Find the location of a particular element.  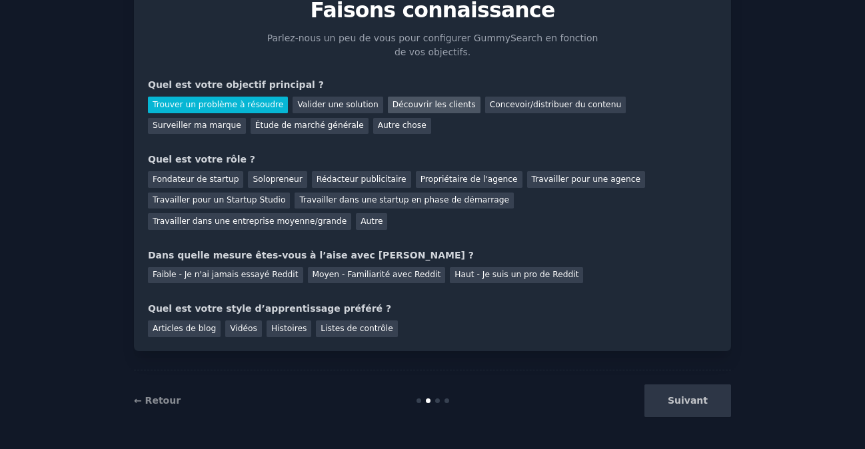

font: Articles de blog is located at coordinates (184, 329).